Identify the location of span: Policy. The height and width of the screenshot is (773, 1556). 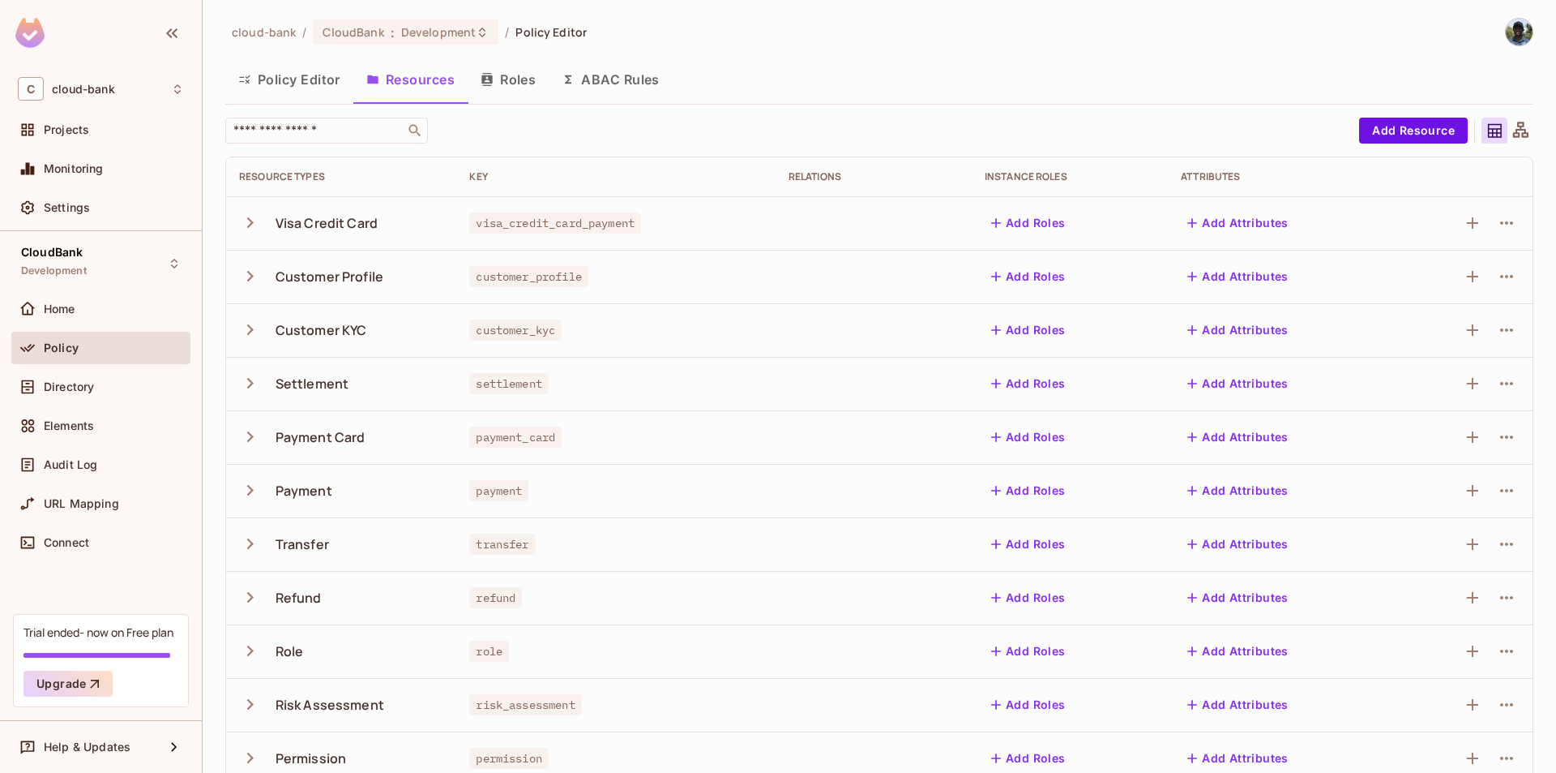
(61, 348).